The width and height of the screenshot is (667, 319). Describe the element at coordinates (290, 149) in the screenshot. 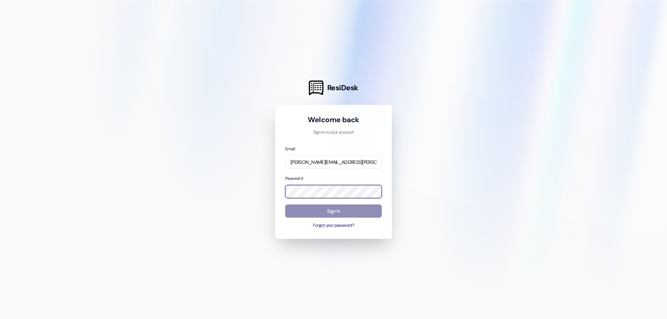

I see `label: Email` at that location.